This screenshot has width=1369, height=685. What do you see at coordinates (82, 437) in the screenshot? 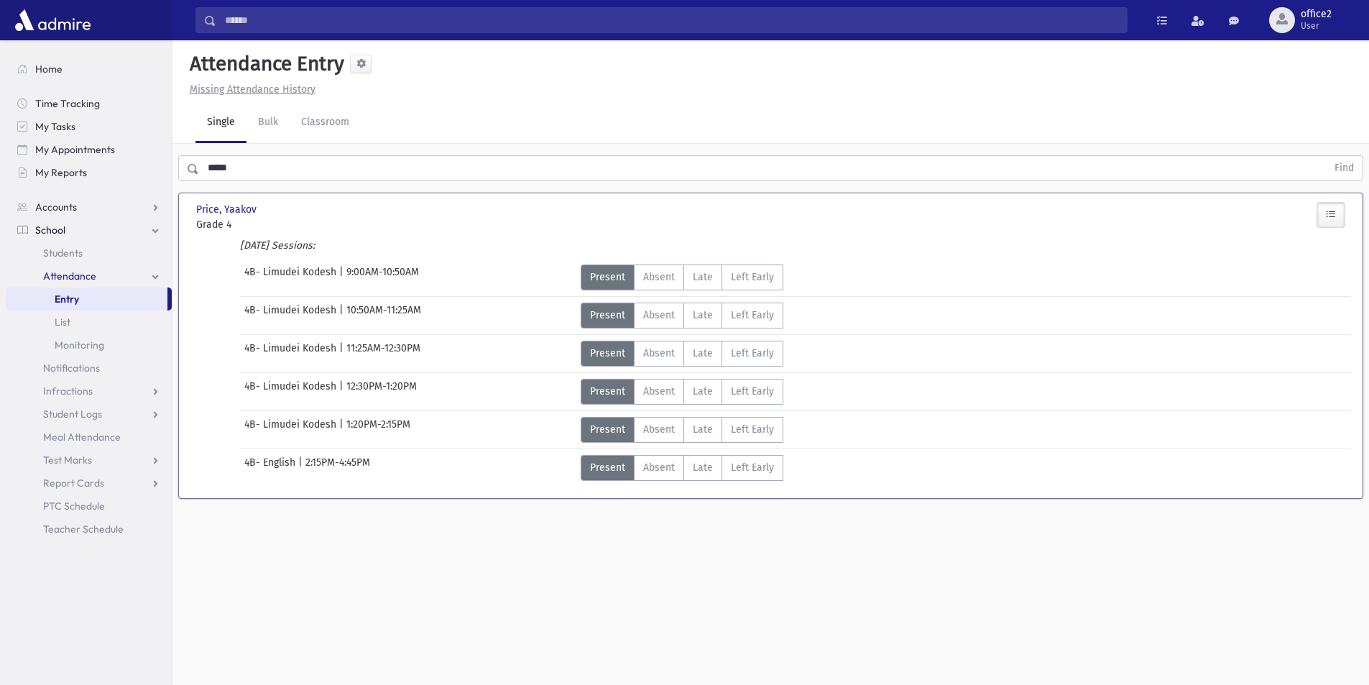
I see `span: Meal Attendance` at bounding box center [82, 437].